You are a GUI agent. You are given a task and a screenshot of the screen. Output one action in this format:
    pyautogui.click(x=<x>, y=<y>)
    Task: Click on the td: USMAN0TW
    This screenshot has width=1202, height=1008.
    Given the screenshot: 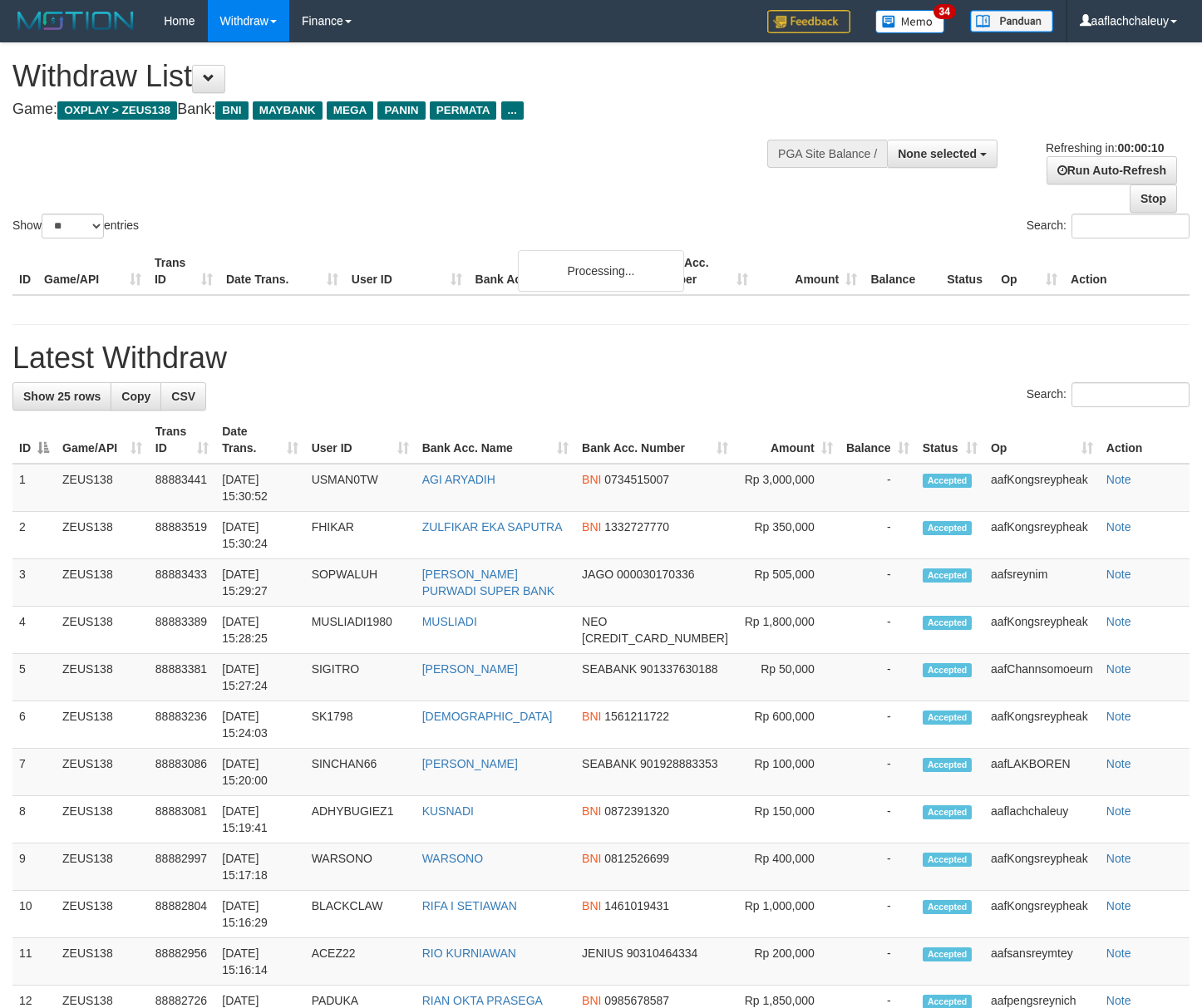 What is the action you would take?
    pyautogui.click(x=360, y=488)
    